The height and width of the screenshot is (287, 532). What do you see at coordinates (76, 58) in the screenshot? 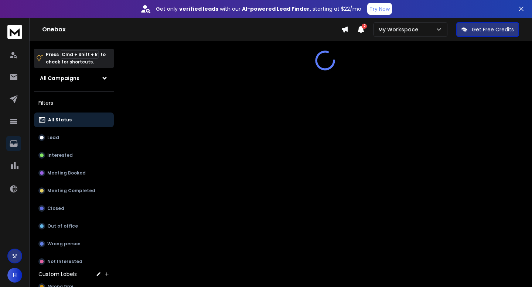
I see `p: Press to check for shortcuts.` at bounding box center [76, 58].